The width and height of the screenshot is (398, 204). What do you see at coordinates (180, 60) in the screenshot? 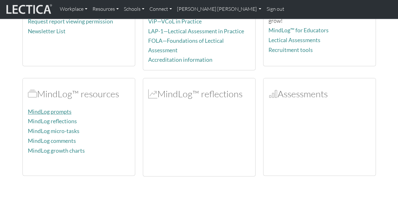
I see `a: Accreditation information` at bounding box center [180, 60].